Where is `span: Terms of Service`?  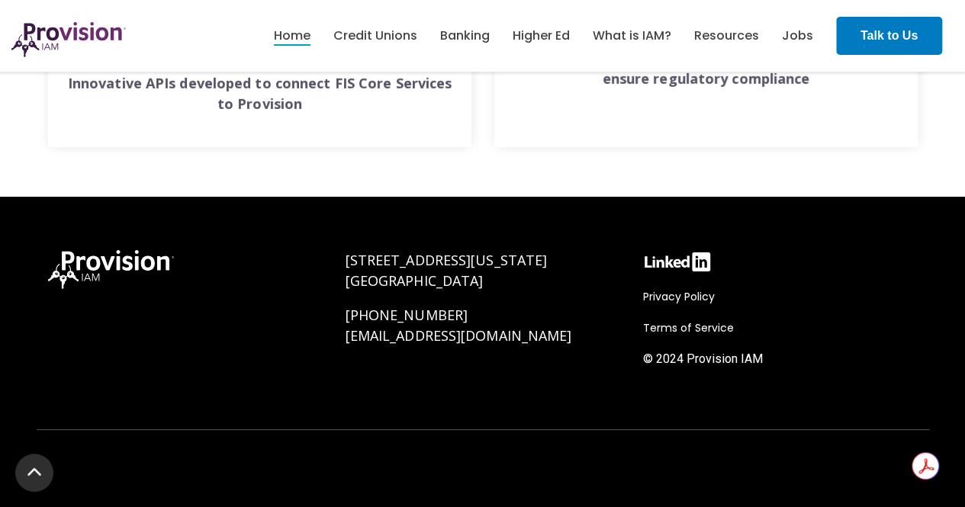
span: Terms of Service is located at coordinates (688, 328).